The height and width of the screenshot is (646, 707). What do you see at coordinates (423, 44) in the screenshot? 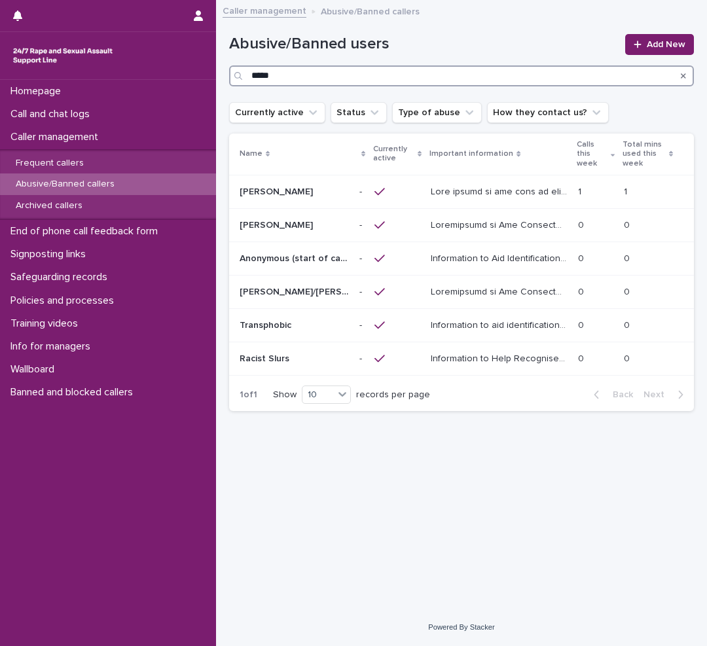
I see `h1: Abusive/Banned users` at bounding box center [423, 44].